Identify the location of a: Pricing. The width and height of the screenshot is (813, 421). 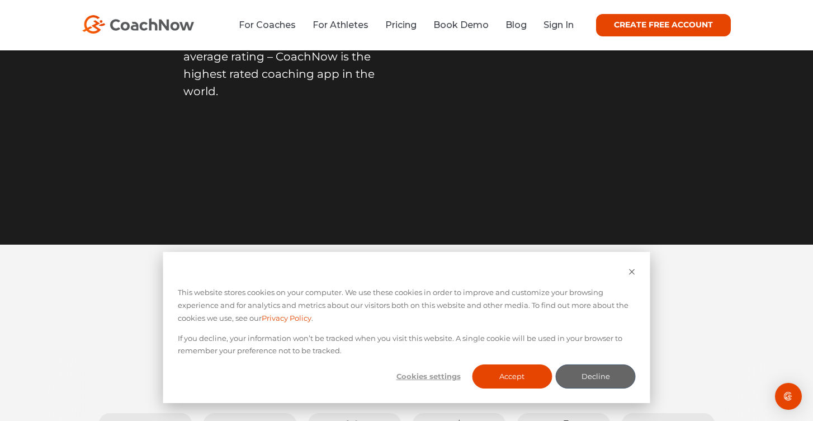
(401, 25).